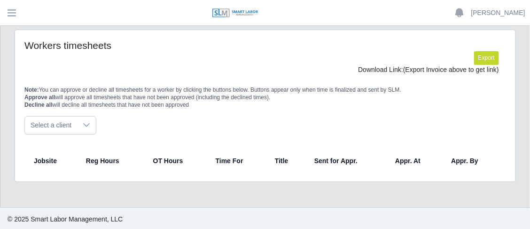 The height and width of the screenshot is (229, 530). Describe the element at coordinates (265, 70) in the screenshot. I see `div: Download Link:` at that location.